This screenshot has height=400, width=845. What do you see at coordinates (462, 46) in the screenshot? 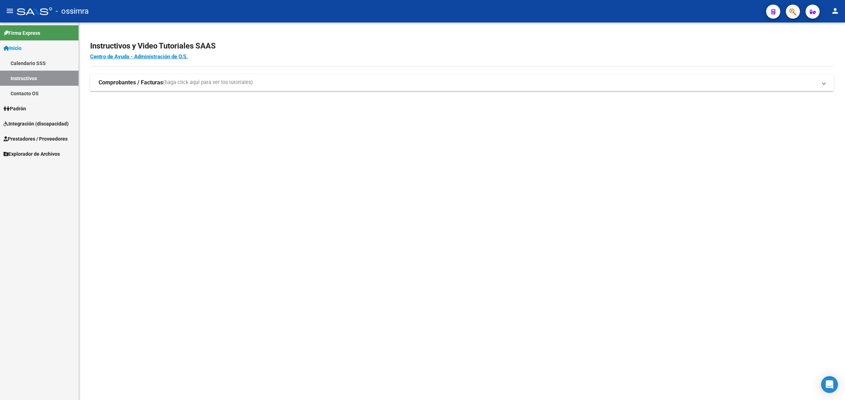
I see `h2: Instructivos y Video Tutoriales SAAS` at bounding box center [462, 46].